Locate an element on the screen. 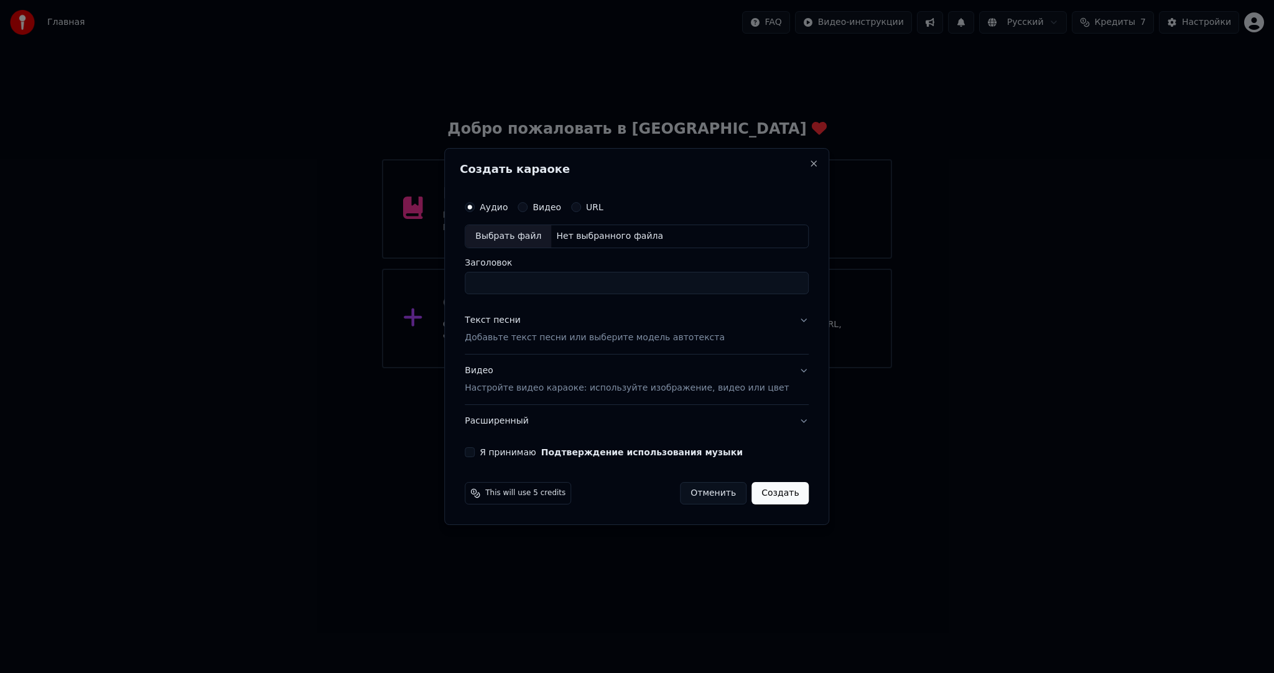 The image size is (1274, 673). p: Настройте видео караоке: используйте изображение, видео или цвет is located at coordinates (627, 388).